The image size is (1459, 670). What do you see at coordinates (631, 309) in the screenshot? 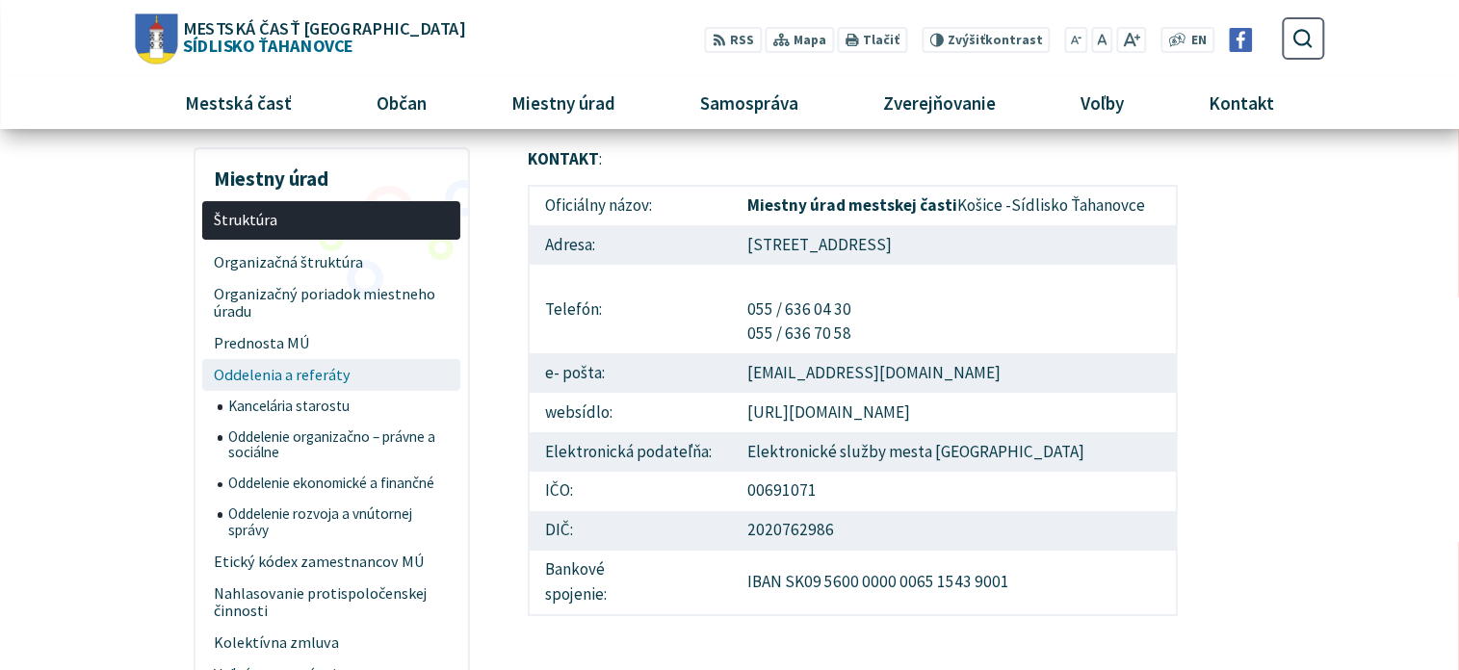
I see `td: Telefón:` at bounding box center [631, 309].